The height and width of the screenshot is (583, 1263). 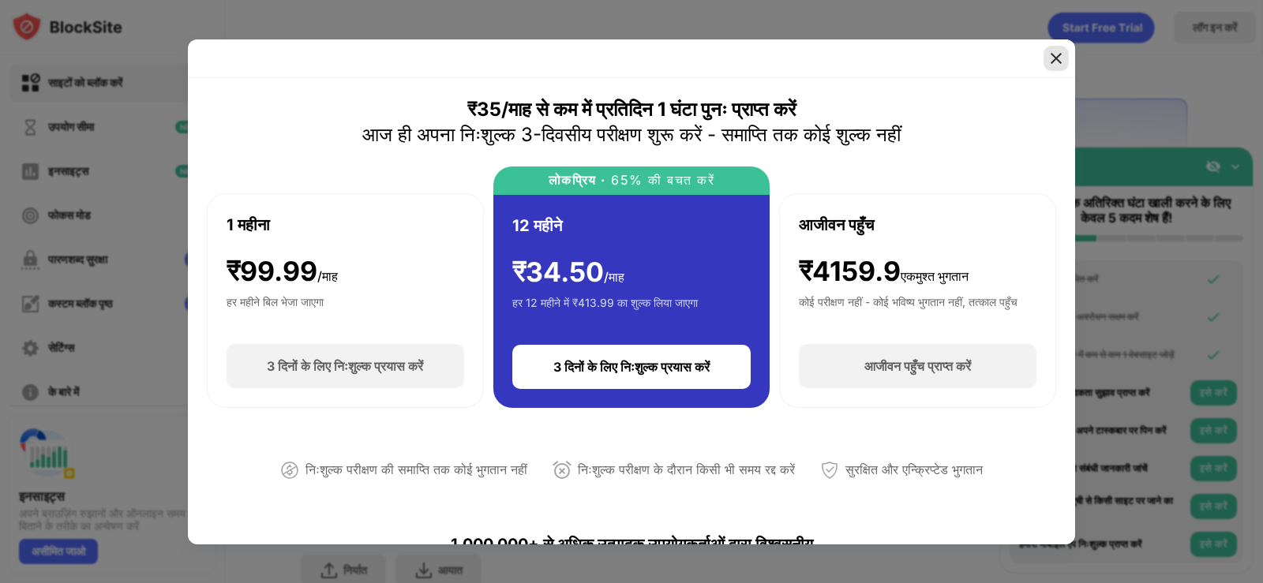 I want to click on font: लोकप्रिय ·, so click(x=577, y=180).